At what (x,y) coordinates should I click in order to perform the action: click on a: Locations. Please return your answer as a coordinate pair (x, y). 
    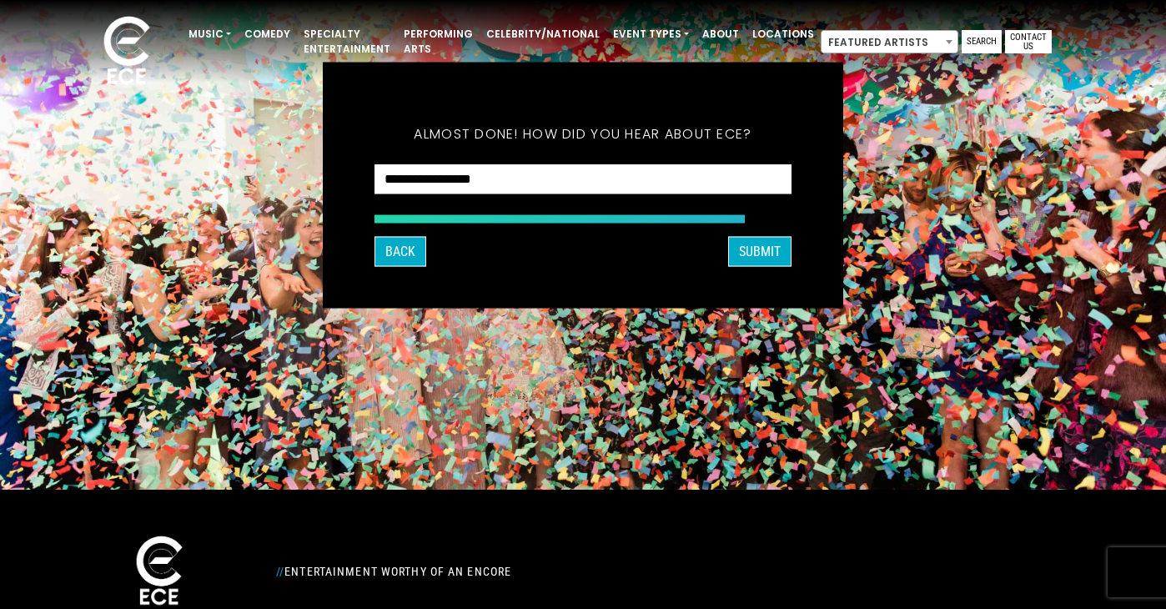
    Looking at the image, I should click on (783, 34).